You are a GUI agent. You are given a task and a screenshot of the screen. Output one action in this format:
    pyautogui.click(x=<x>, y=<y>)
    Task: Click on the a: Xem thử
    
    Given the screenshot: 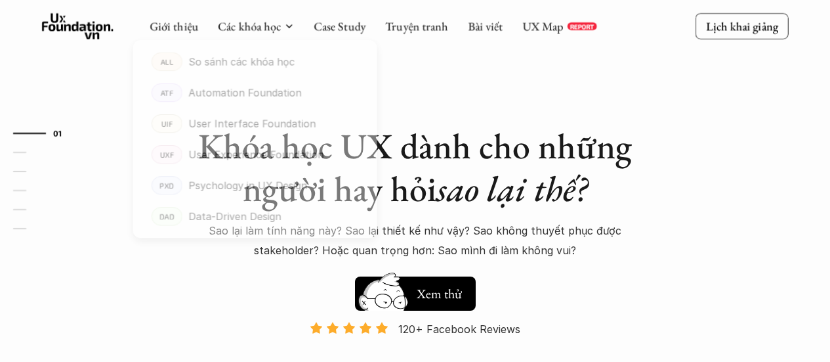 What is the action you would take?
    pyautogui.click(x=416, y=290)
    